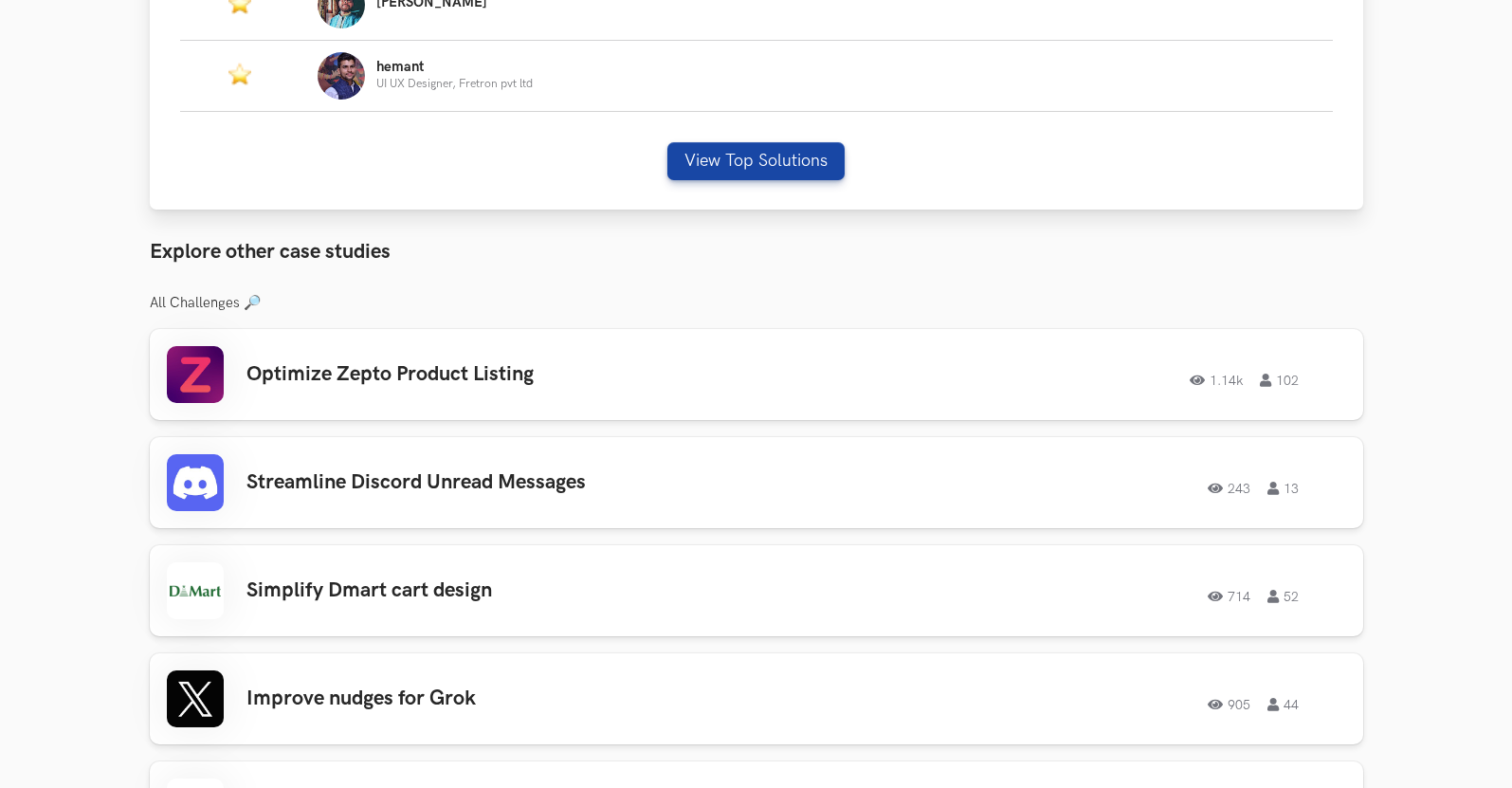 The width and height of the screenshot is (1512, 788). Describe the element at coordinates (454, 67) in the screenshot. I see `p: hemant` at that location.